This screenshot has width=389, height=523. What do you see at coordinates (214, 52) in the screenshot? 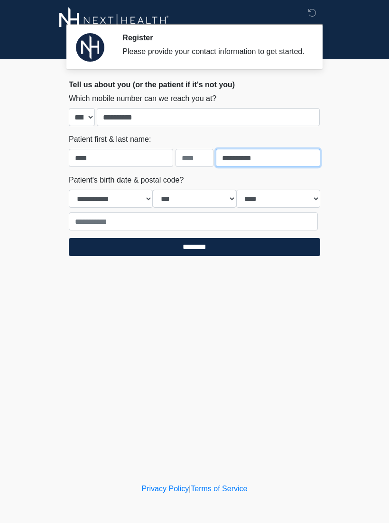
I see `div: Please provide your contact information to get started.` at bounding box center [214, 52].